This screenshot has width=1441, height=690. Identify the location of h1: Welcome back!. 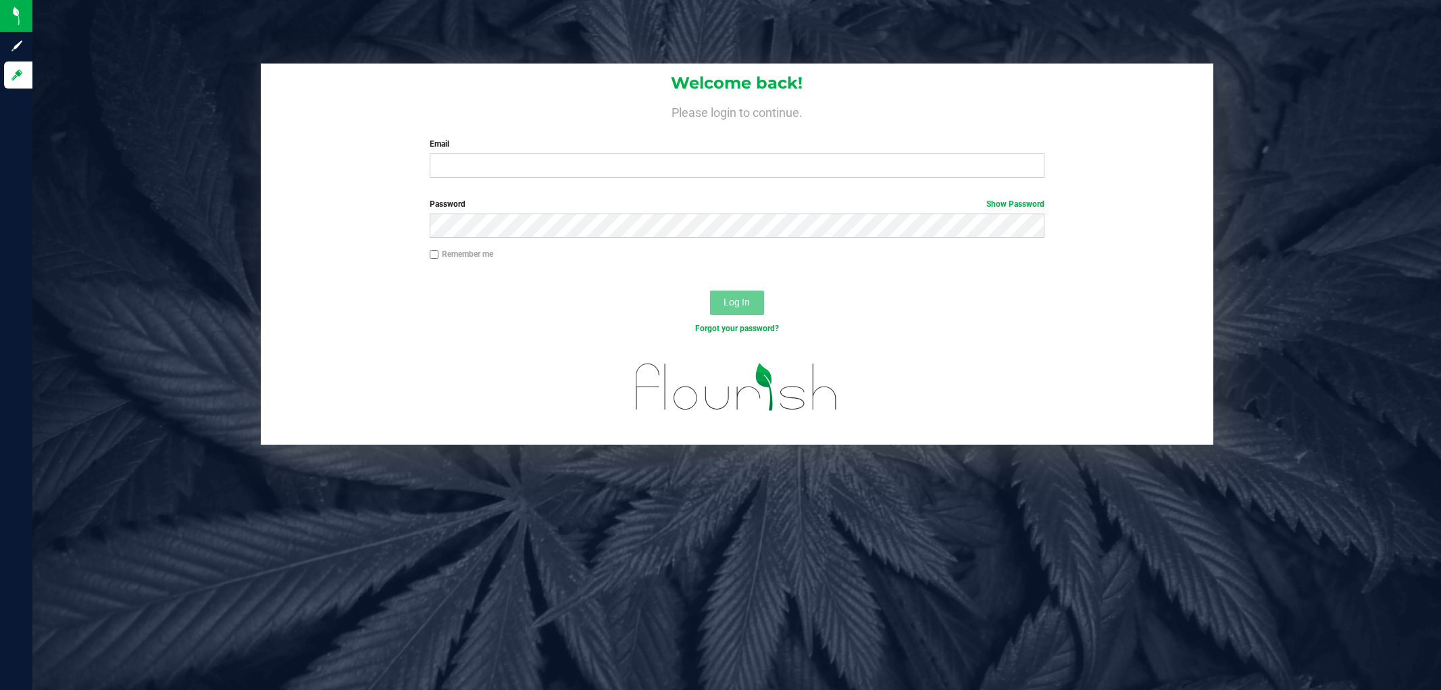
(737, 83).